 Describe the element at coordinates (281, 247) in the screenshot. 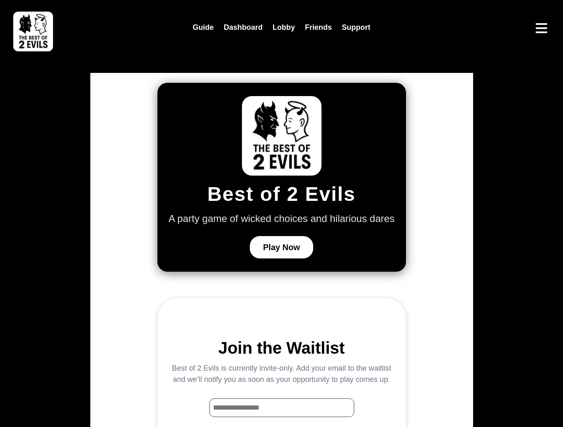

I see `button: Play Now` at that location.